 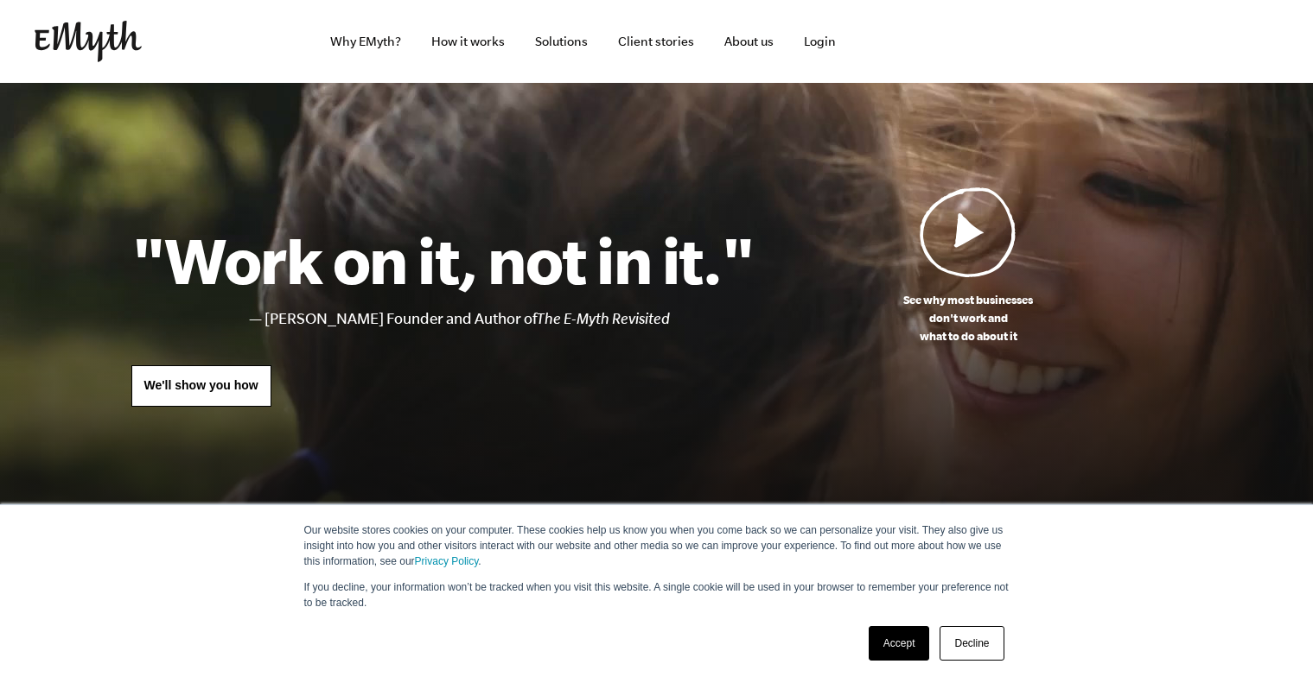 What do you see at coordinates (968, 318) in the screenshot?
I see `p: See why most businesses don't work and what to do about it` at bounding box center [968, 318].